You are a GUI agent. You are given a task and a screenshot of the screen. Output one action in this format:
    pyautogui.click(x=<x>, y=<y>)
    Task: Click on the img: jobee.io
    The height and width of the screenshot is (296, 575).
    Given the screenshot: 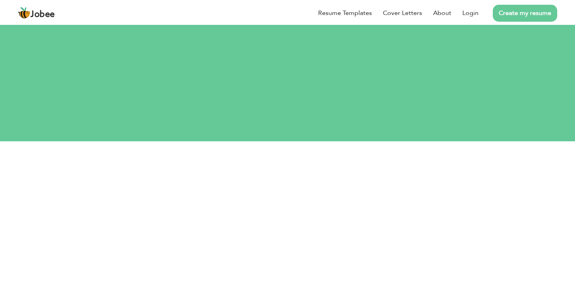 What is the action you would take?
    pyautogui.click(x=24, y=13)
    